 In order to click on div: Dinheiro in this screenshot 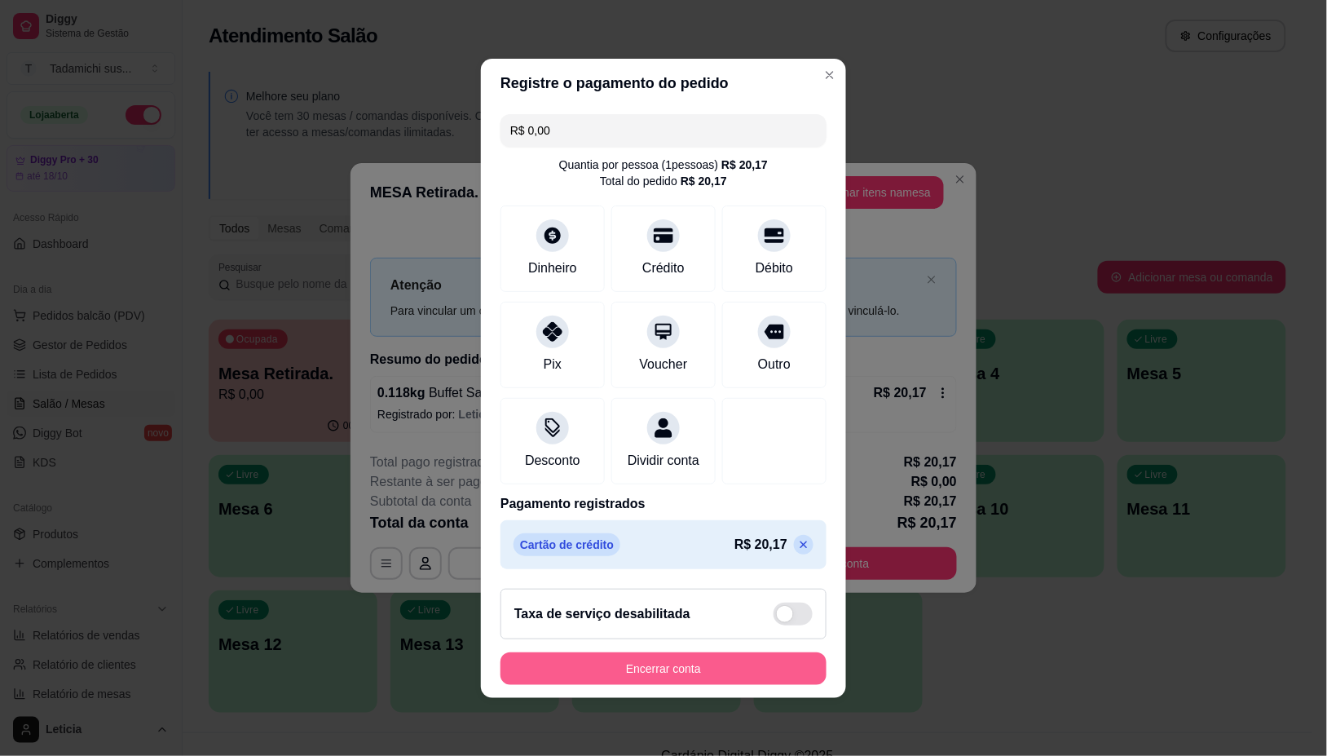, I will do `click(553, 268)`.